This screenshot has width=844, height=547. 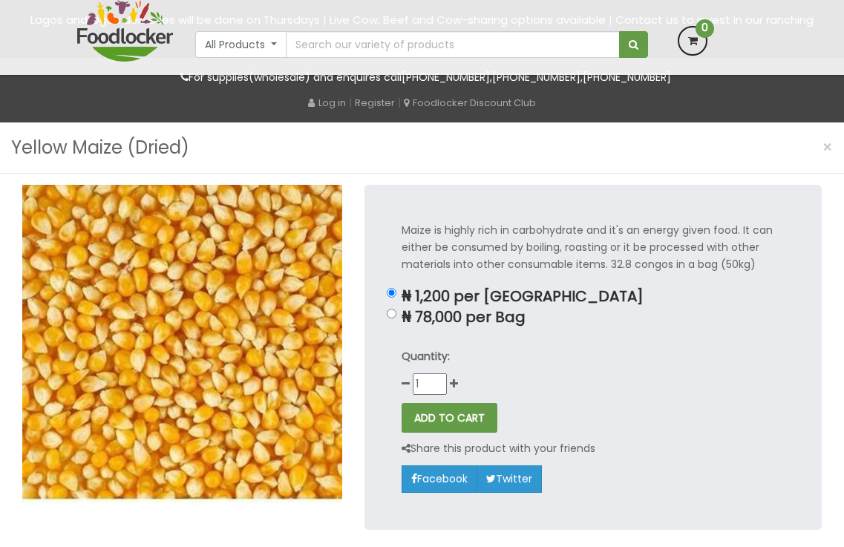 I want to click on a: Register, so click(x=375, y=102).